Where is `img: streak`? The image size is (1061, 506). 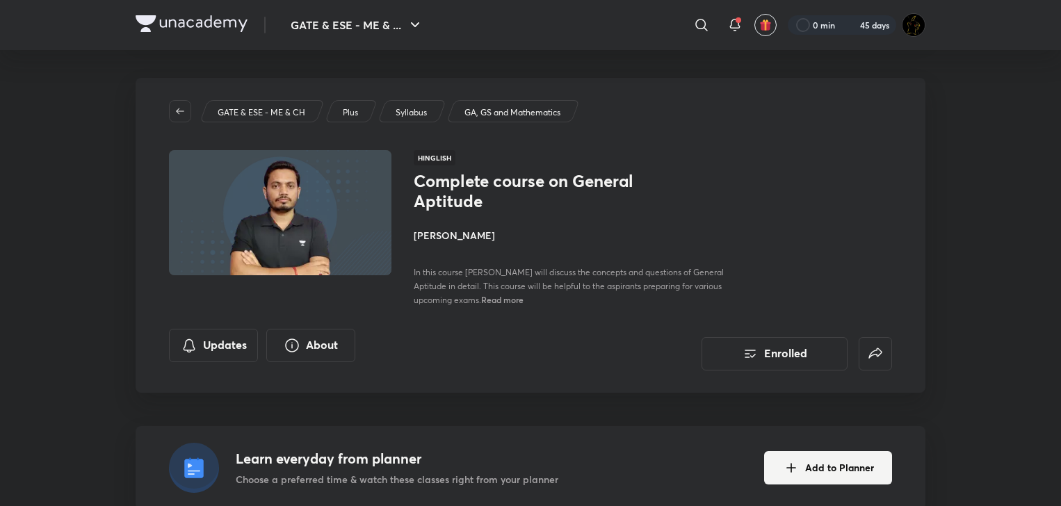
img: streak is located at coordinates (850, 25).